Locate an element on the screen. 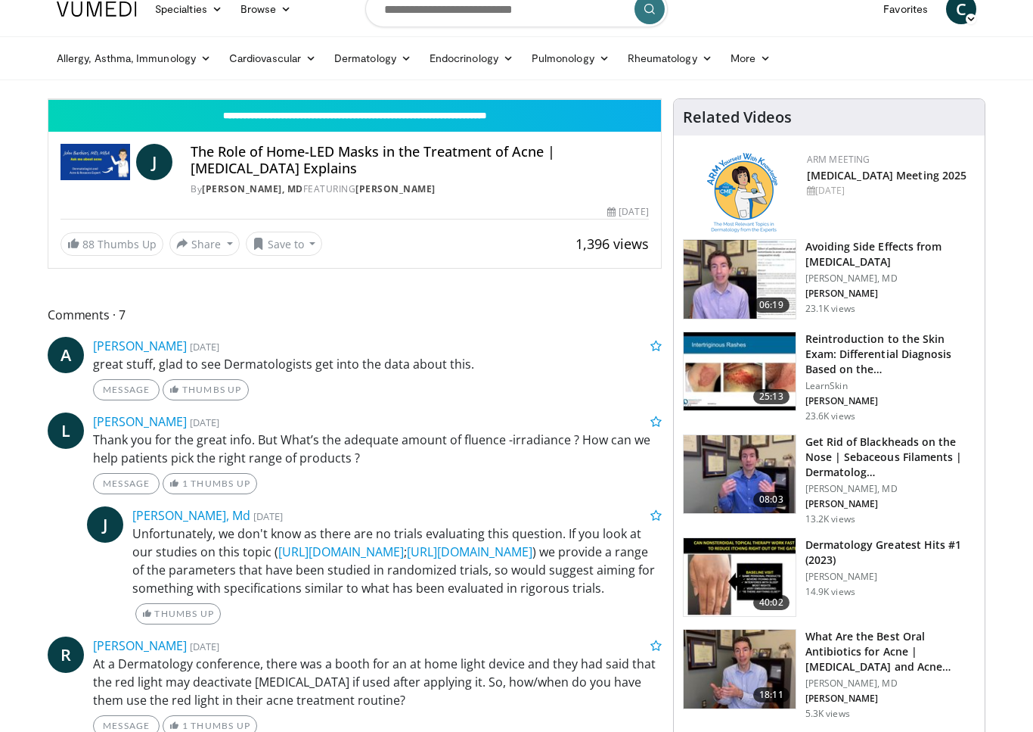 The image size is (1033, 732). p: 23.1K views is located at coordinates (831, 309).